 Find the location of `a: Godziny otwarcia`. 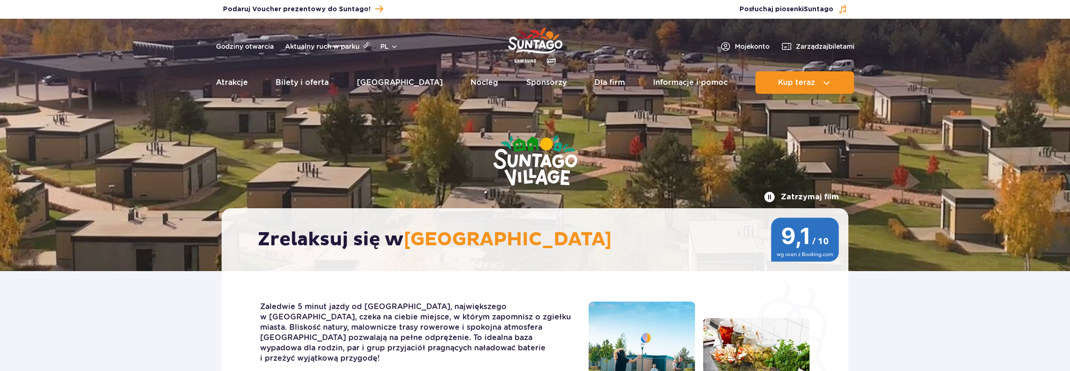

a: Godziny otwarcia is located at coordinates (245, 46).